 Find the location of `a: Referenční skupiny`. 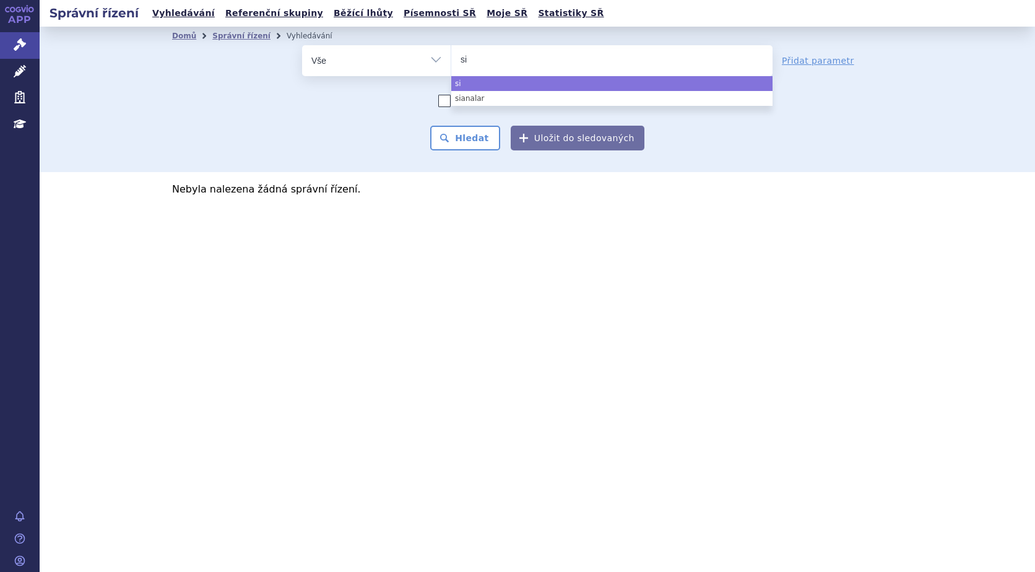

a: Referenční skupiny is located at coordinates (274, 13).